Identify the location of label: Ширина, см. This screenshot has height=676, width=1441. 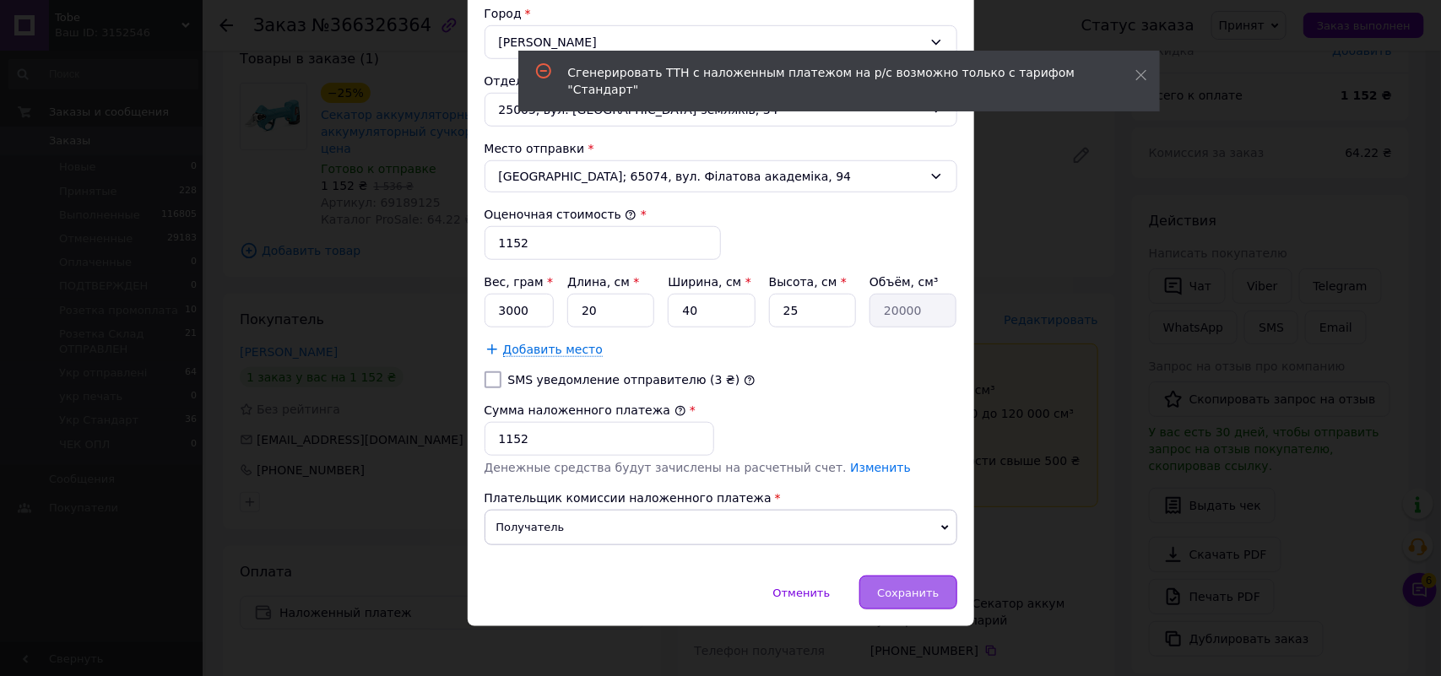
(709, 282).